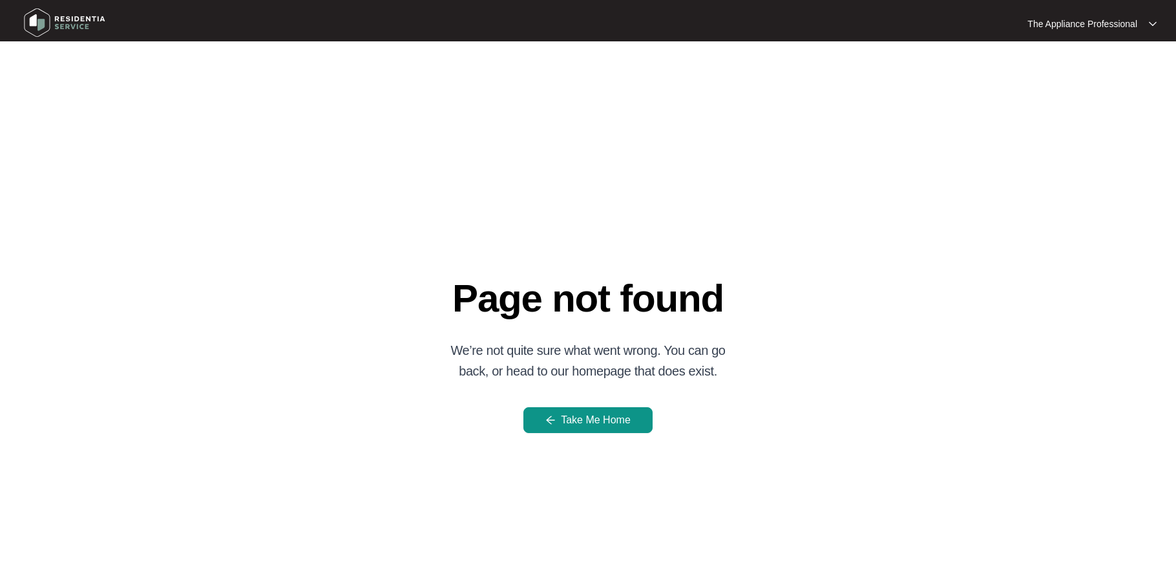 The image size is (1176, 563). Describe the element at coordinates (588, 292) in the screenshot. I see `p: Page not found` at that location.